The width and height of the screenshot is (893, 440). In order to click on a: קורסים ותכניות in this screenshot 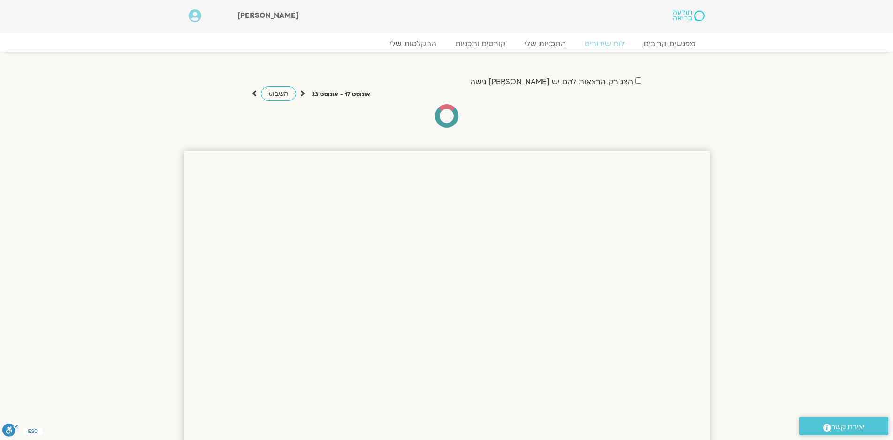, I will do `click(480, 44)`.